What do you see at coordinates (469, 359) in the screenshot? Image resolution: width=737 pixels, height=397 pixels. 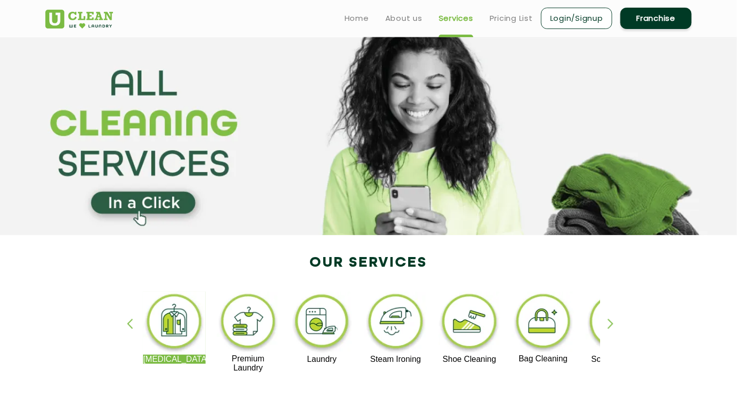 I see `p: Shoe Cleaning` at bounding box center [469, 359].